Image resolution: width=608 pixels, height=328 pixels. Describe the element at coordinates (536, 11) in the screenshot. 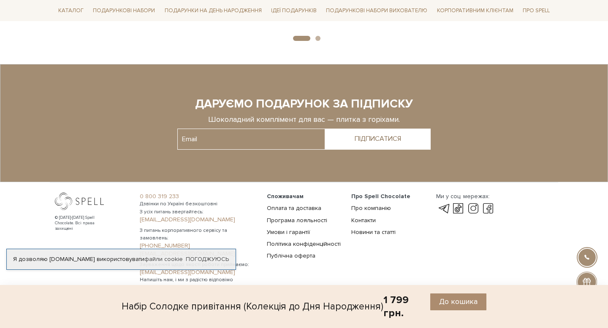

I see `a: Про Spell` at that location.